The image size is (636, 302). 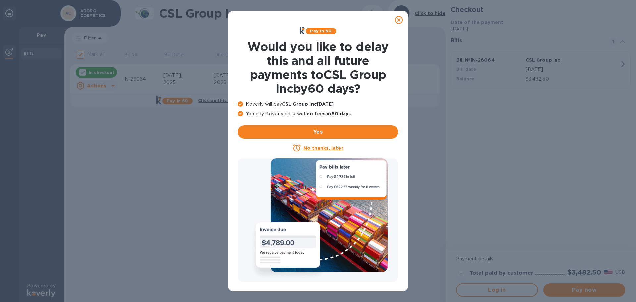 What do you see at coordinates (321, 31) in the screenshot?
I see `b: Pay in 60` at bounding box center [321, 31].